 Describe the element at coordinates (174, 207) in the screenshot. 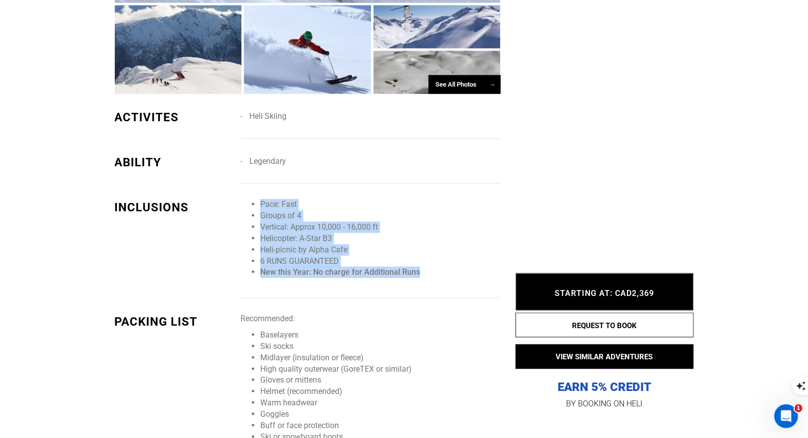

I see `div: INCLUSIONS` at that location.